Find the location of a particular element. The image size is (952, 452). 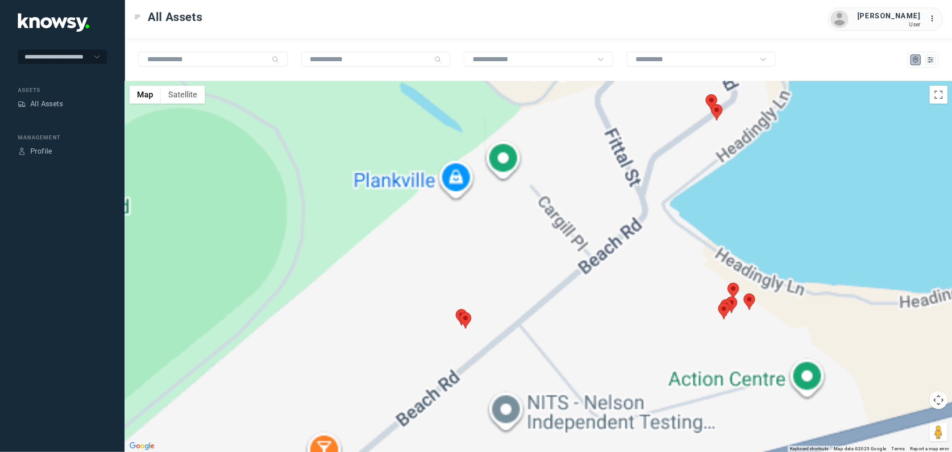

img: Application Logo is located at coordinates (54, 22).